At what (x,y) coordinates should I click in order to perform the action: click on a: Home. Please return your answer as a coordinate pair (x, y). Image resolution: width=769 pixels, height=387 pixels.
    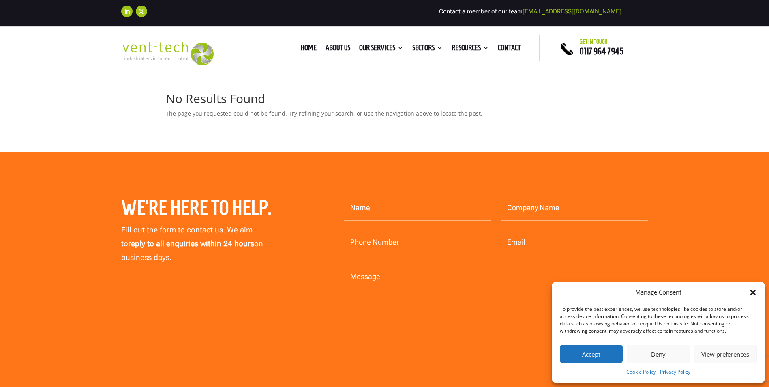
    Looking at the image, I should click on (308, 49).